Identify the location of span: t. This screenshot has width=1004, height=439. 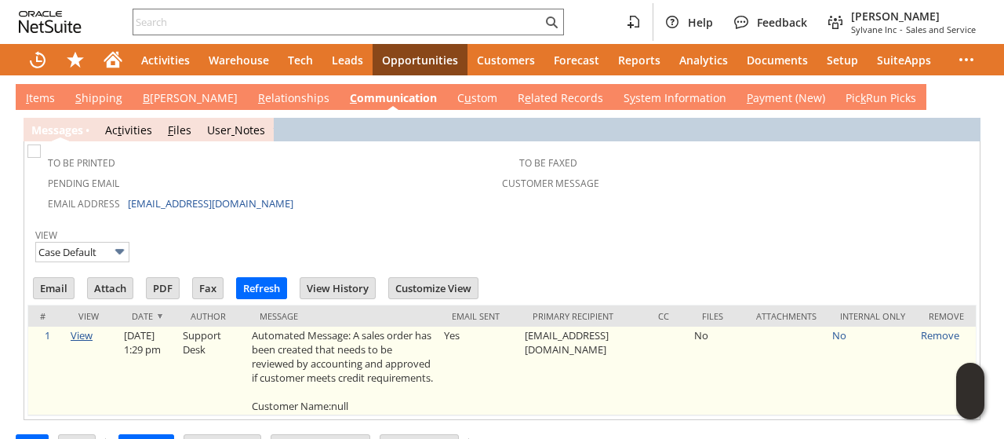
(119, 129).